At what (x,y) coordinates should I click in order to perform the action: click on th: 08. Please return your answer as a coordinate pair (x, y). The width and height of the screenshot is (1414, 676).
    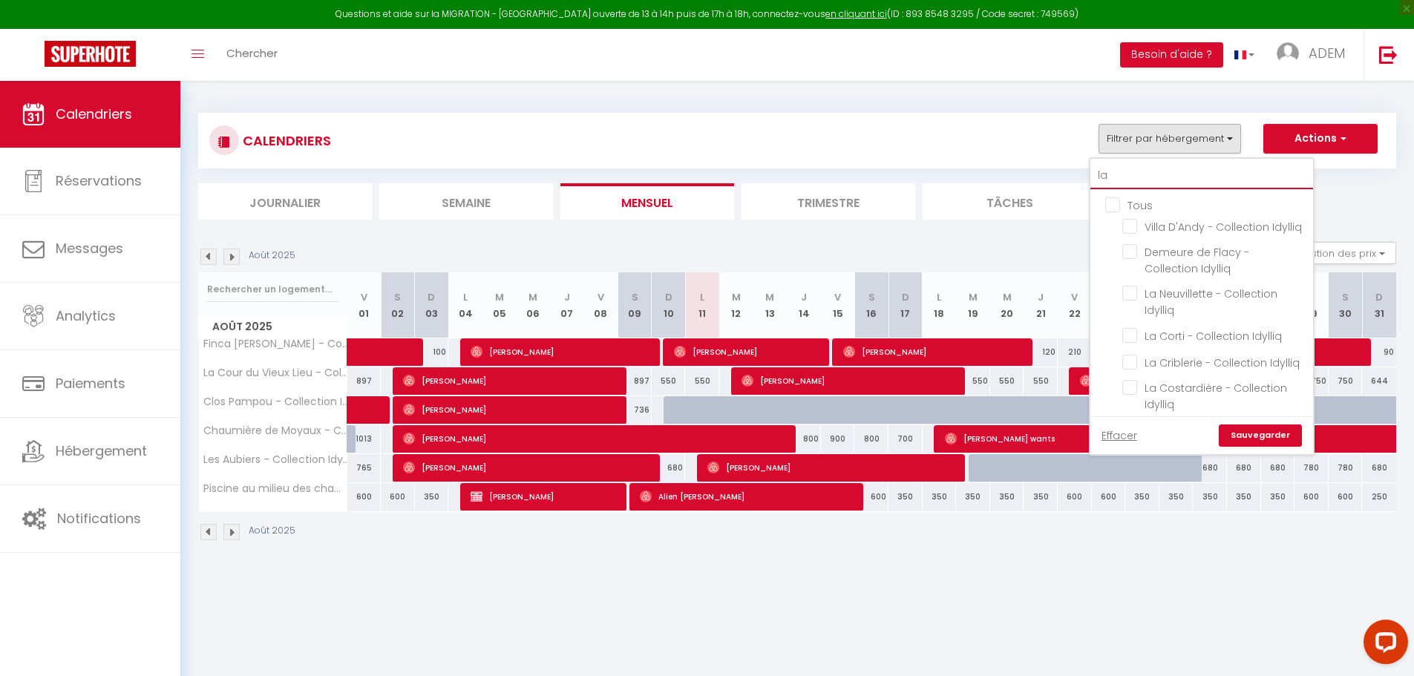
    Looking at the image, I should click on (601, 305).